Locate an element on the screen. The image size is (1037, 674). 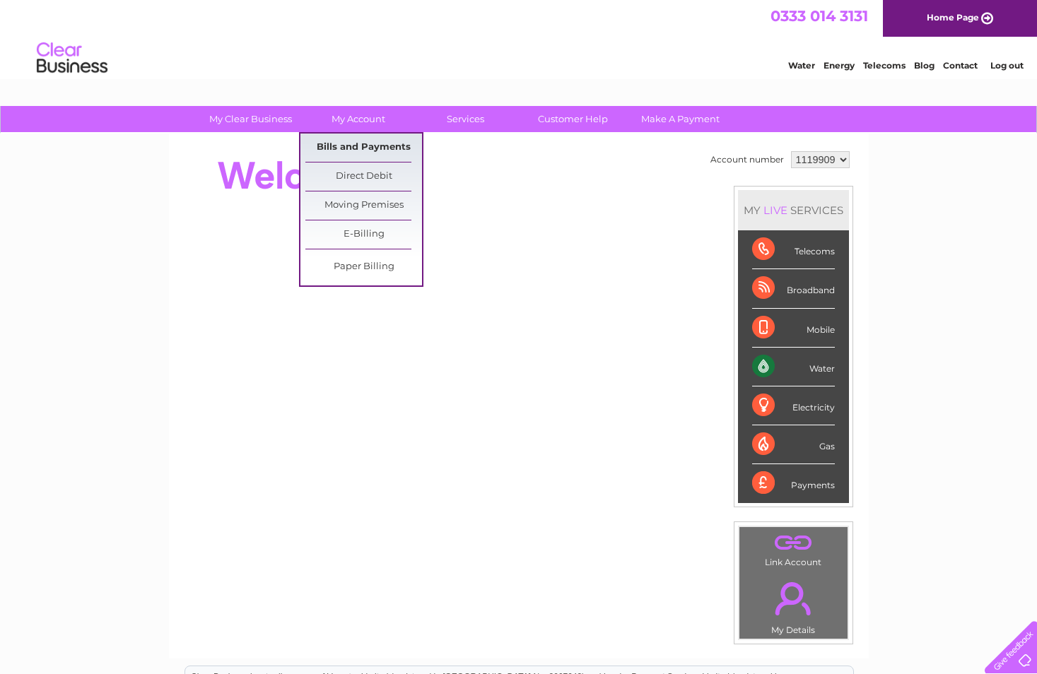
td: Link Account is located at coordinates (793, 548).